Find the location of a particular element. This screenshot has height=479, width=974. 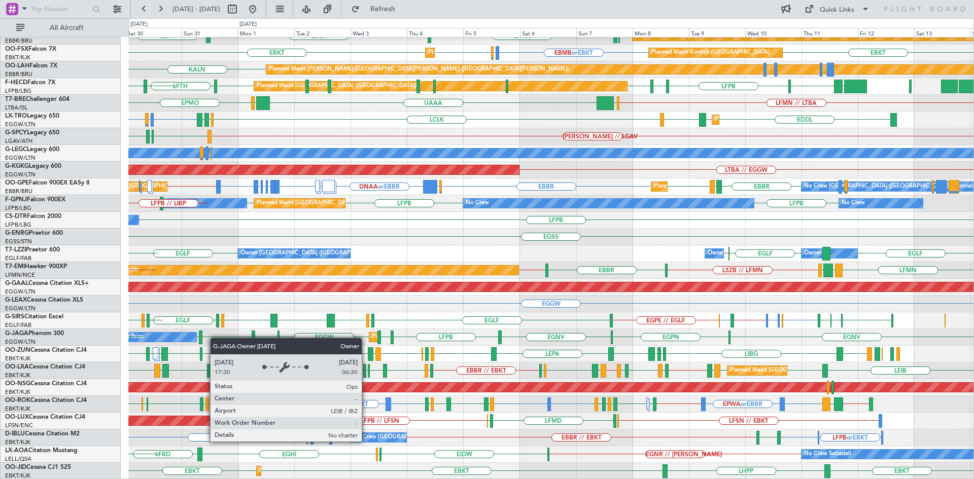

a: OO-GPEFalcon 900EX EASy II is located at coordinates (47, 183).